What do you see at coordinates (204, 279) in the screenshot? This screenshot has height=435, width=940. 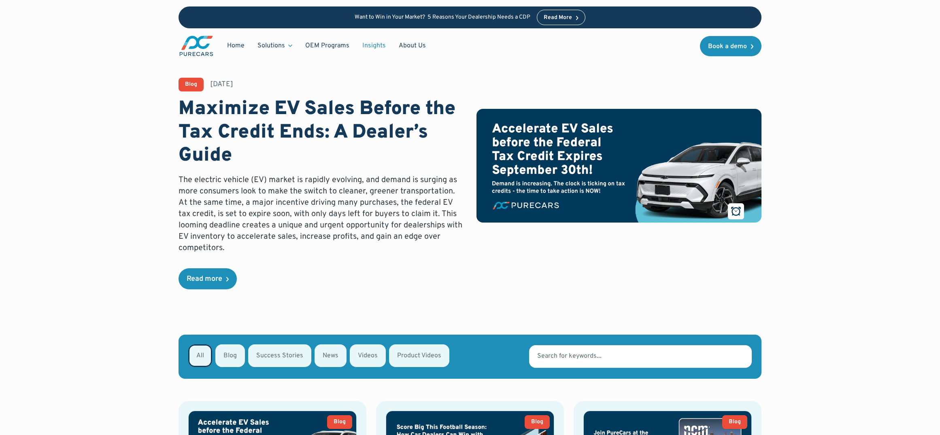 I see `div: Read more` at bounding box center [204, 279].